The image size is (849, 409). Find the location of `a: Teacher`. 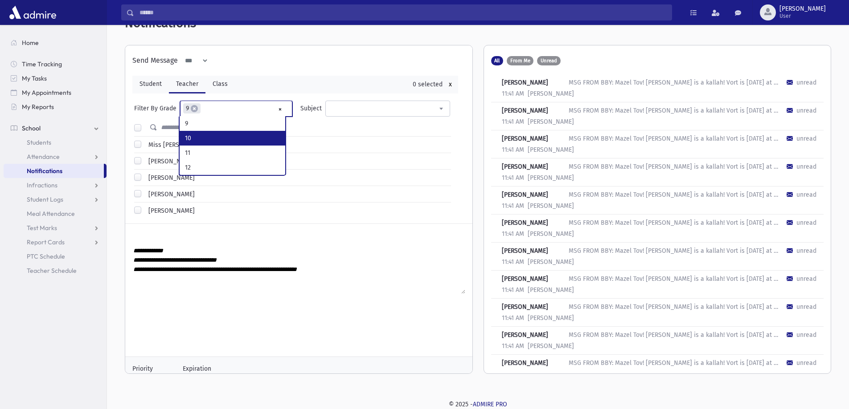

a: Teacher is located at coordinates (187, 85).